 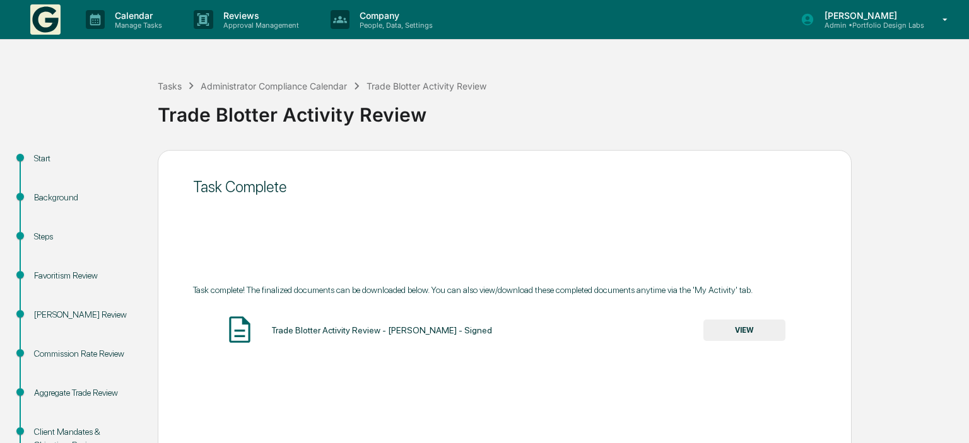 What do you see at coordinates (505, 290) in the screenshot?
I see `div: Task complete! The finalized documents can be downloaded below. You can also view/download these ...` at bounding box center [505, 290].